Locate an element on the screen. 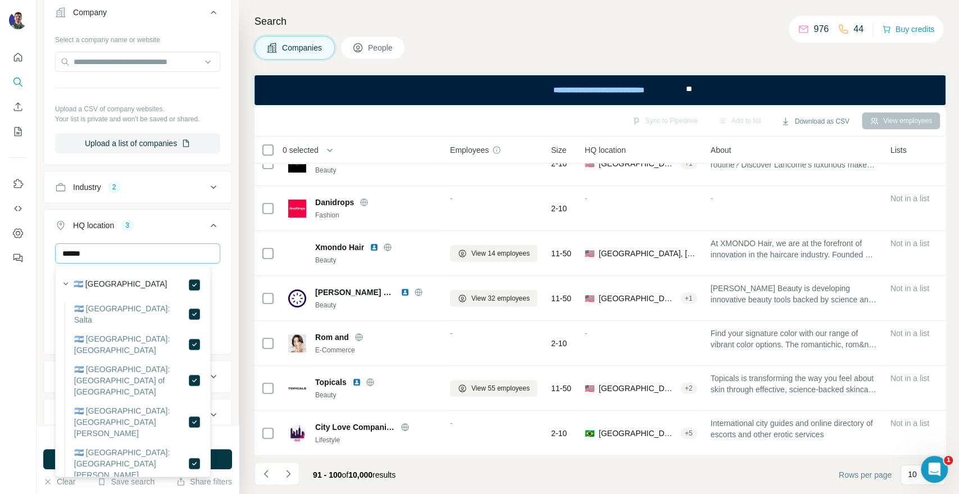 The image size is (959, 494). span: View 14 employees is located at coordinates (500, 253).